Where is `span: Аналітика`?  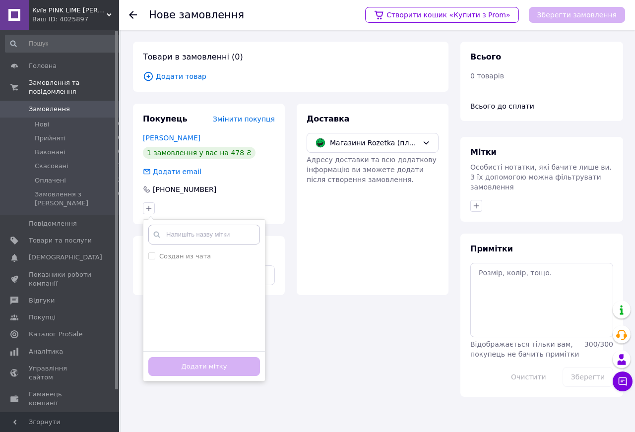
span: Аналітика is located at coordinates (46, 352).